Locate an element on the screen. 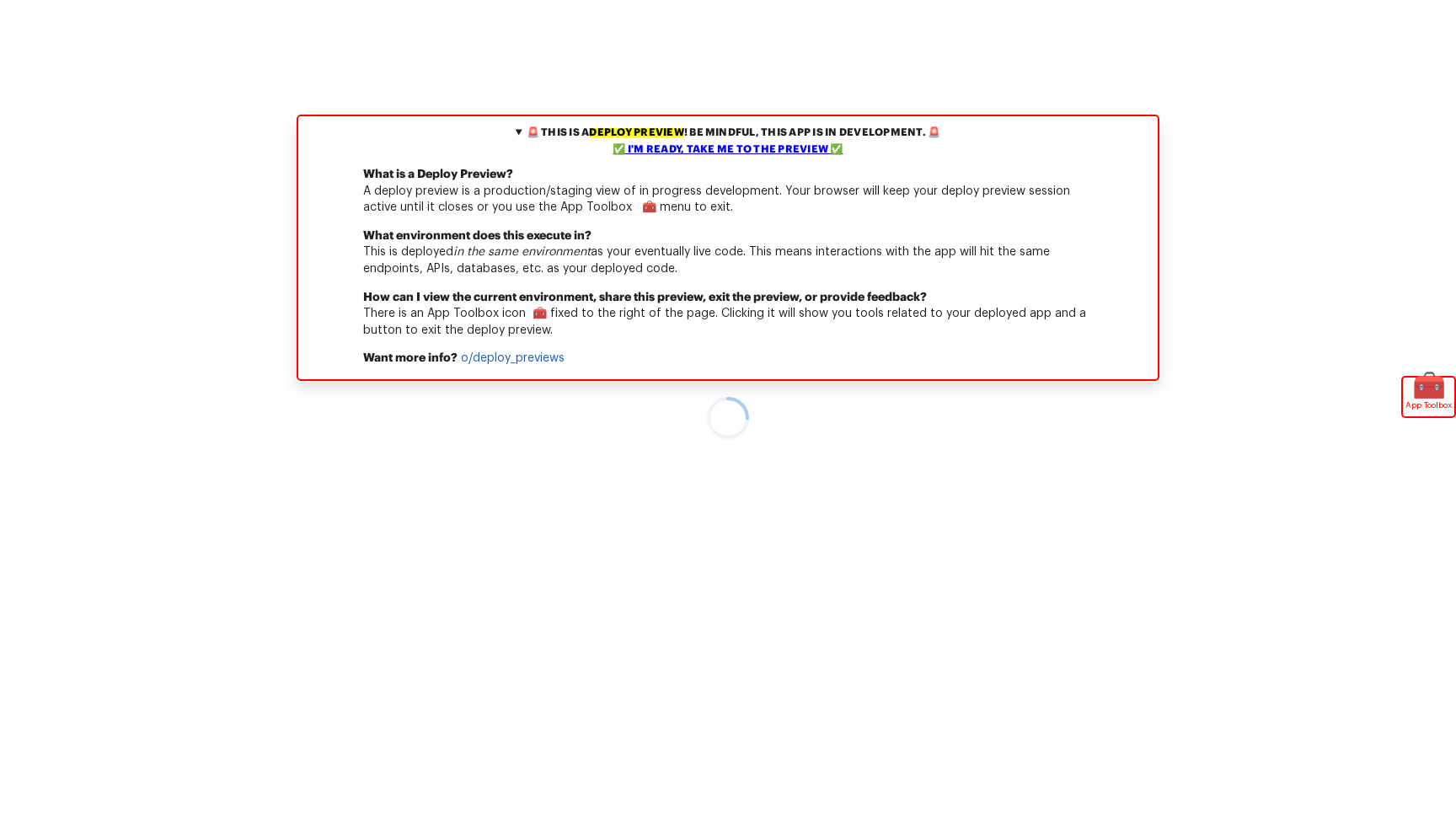  mark: deploy preview is located at coordinates (636, 132).